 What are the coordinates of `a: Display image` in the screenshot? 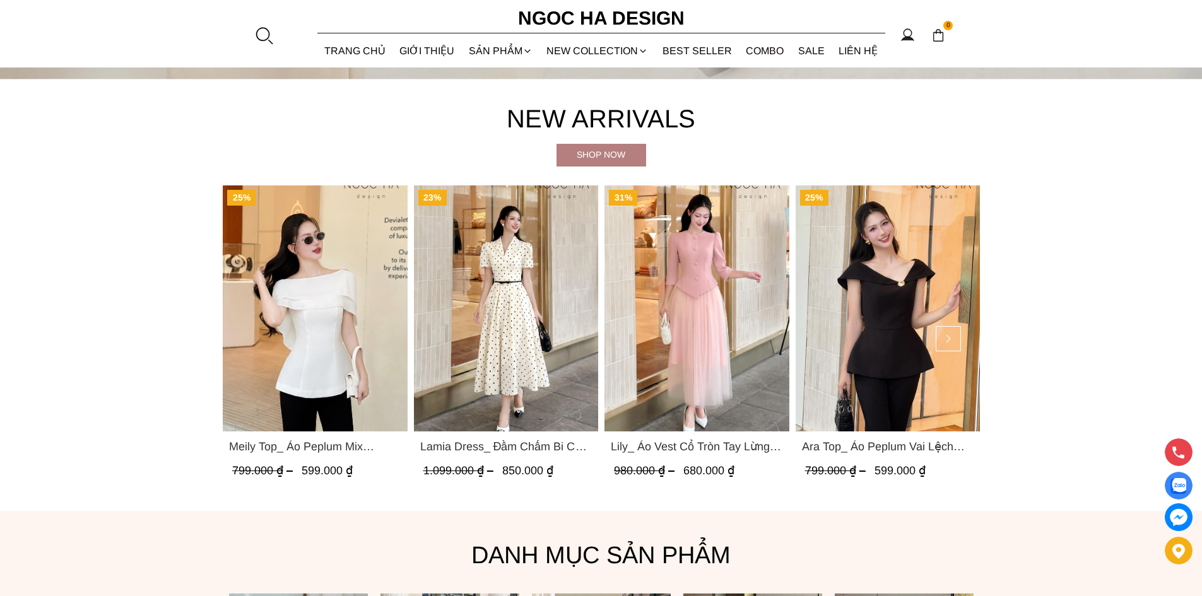 It's located at (1179, 486).